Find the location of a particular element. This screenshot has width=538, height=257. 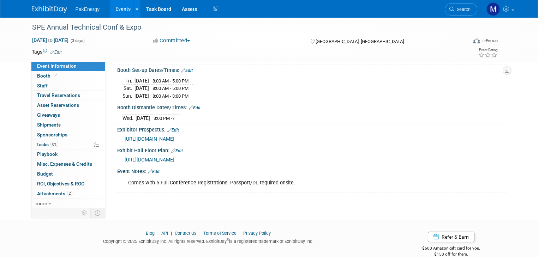

div: In-Person is located at coordinates (489, 41).